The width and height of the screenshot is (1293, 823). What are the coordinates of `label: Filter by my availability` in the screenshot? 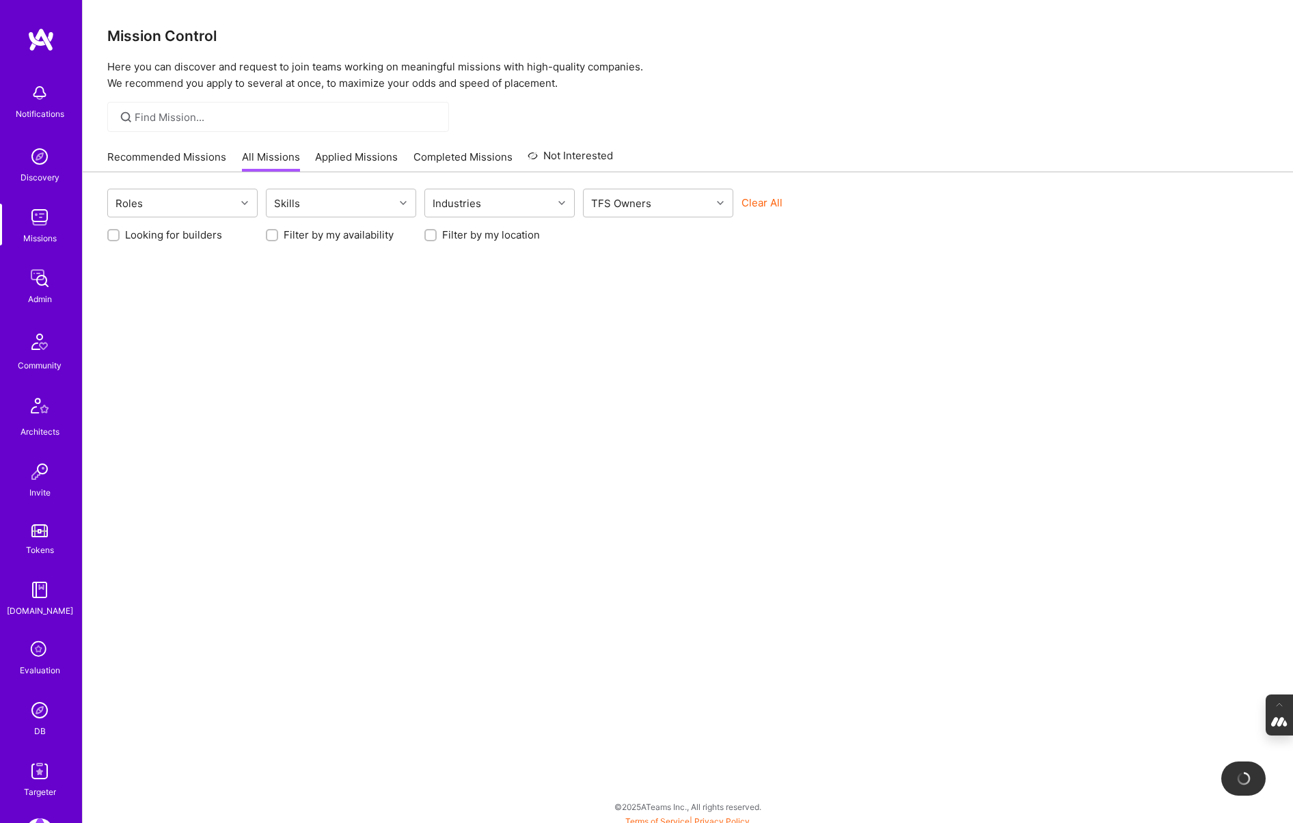 It's located at (338, 234).